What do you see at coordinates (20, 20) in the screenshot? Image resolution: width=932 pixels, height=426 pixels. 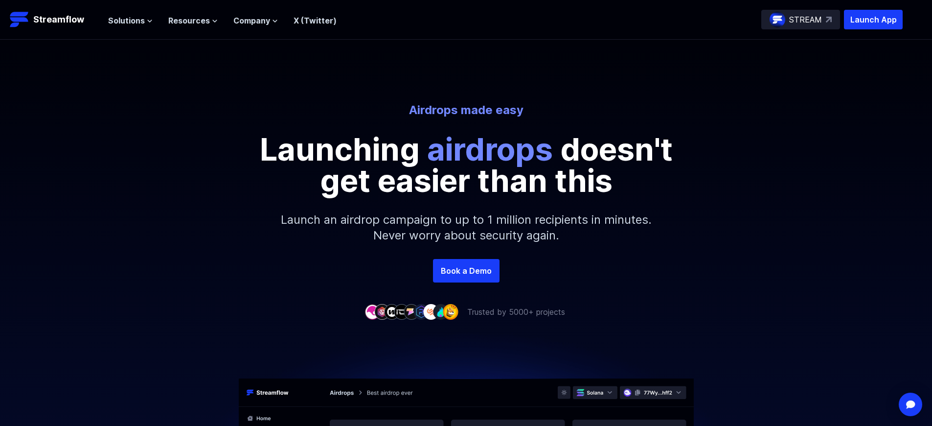 I see `img: Streamflow Logo` at bounding box center [20, 20].